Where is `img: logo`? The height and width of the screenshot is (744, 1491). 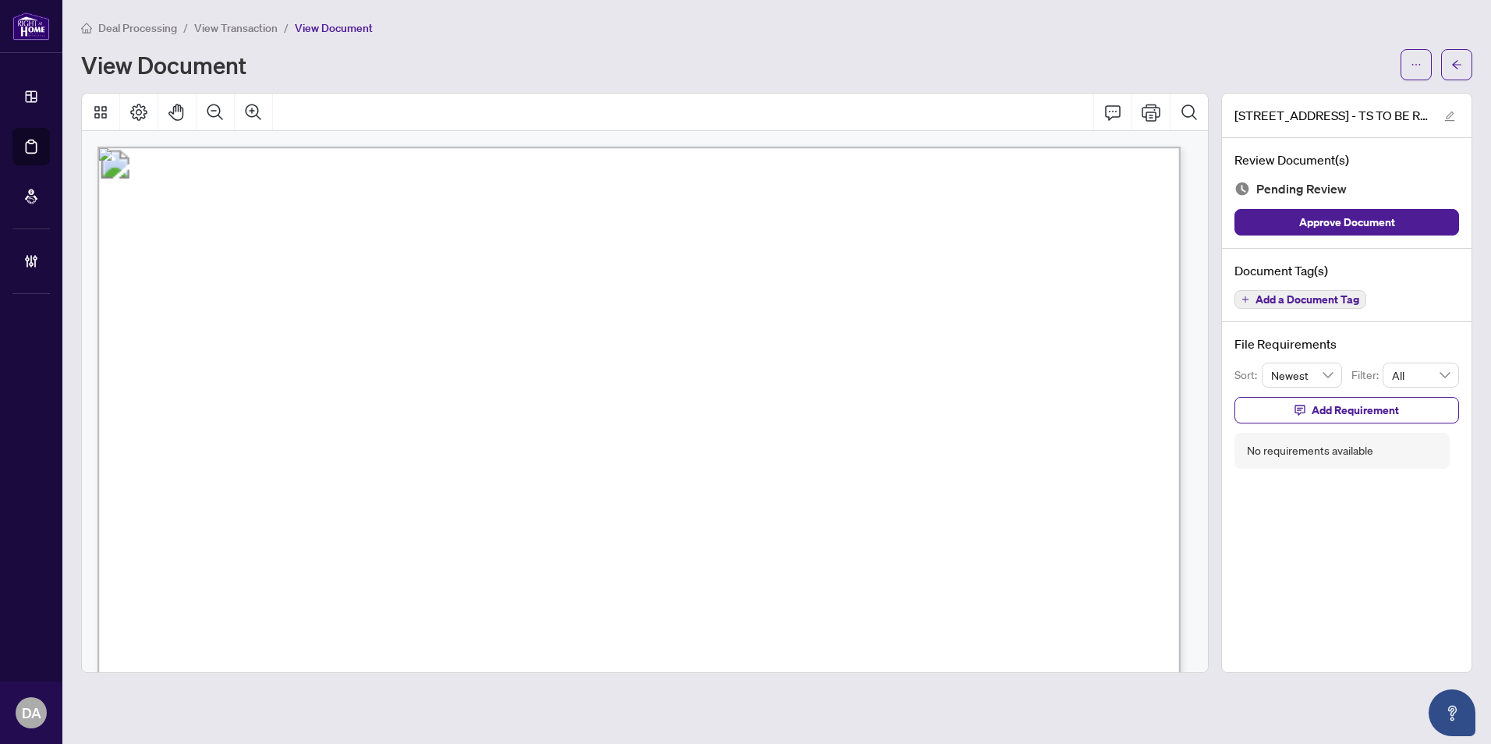 img: logo is located at coordinates (31, 26).